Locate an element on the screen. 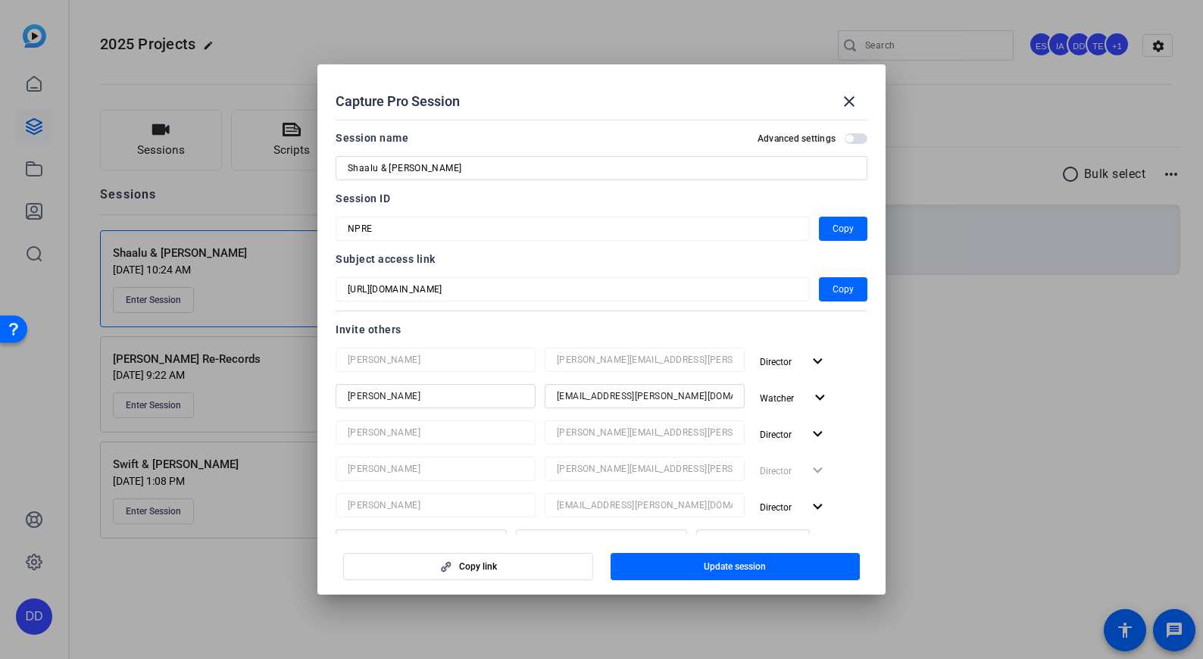  div: Capture Pro Session is located at coordinates (601, 101).